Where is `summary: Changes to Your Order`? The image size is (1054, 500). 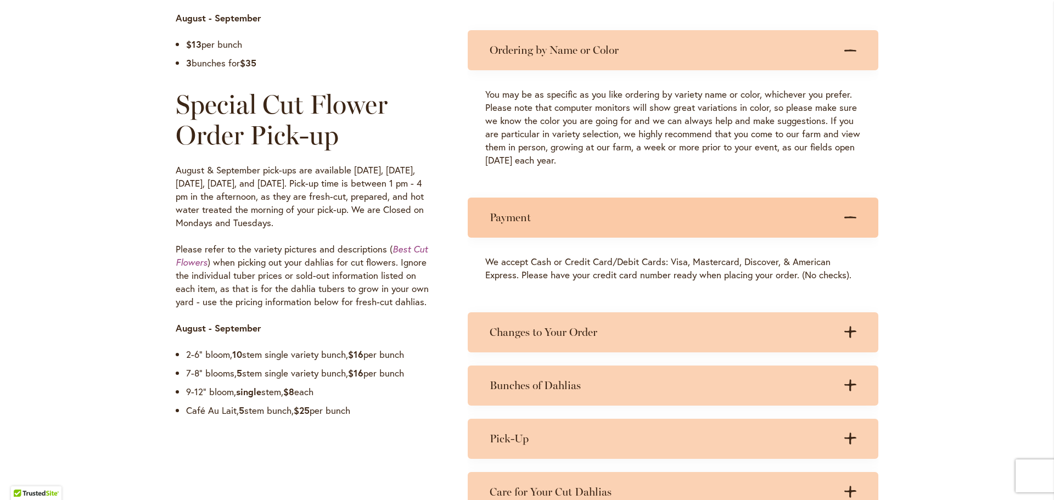 summary: Changes to Your Order is located at coordinates (673, 332).